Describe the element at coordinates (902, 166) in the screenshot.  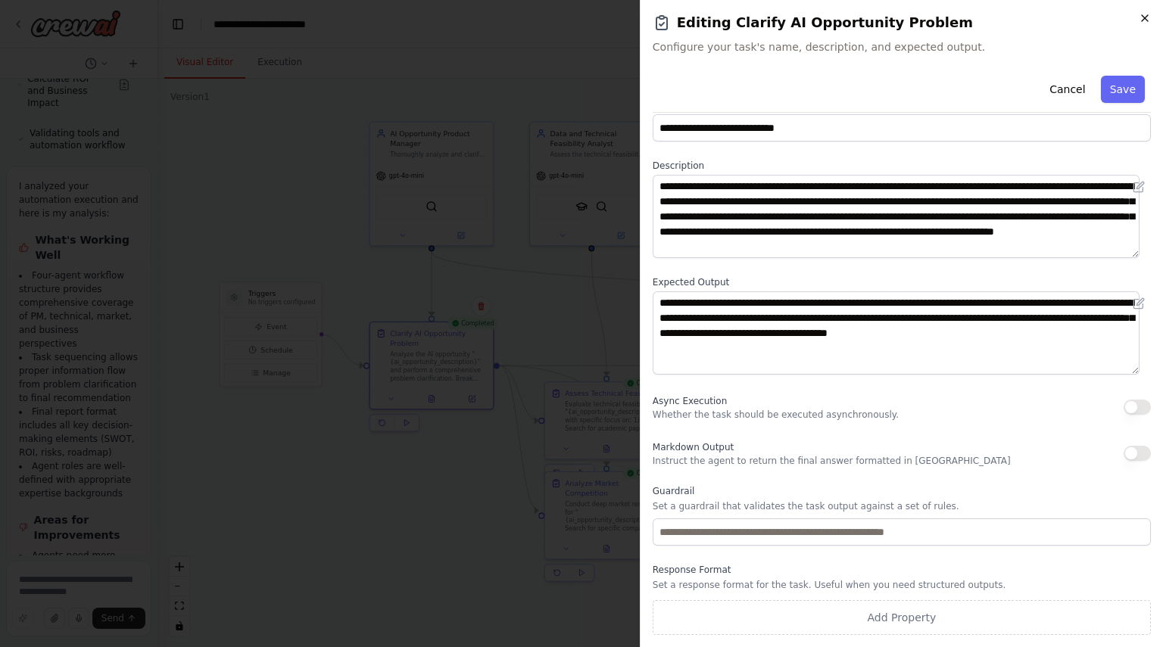
I see `label: Description` at that location.